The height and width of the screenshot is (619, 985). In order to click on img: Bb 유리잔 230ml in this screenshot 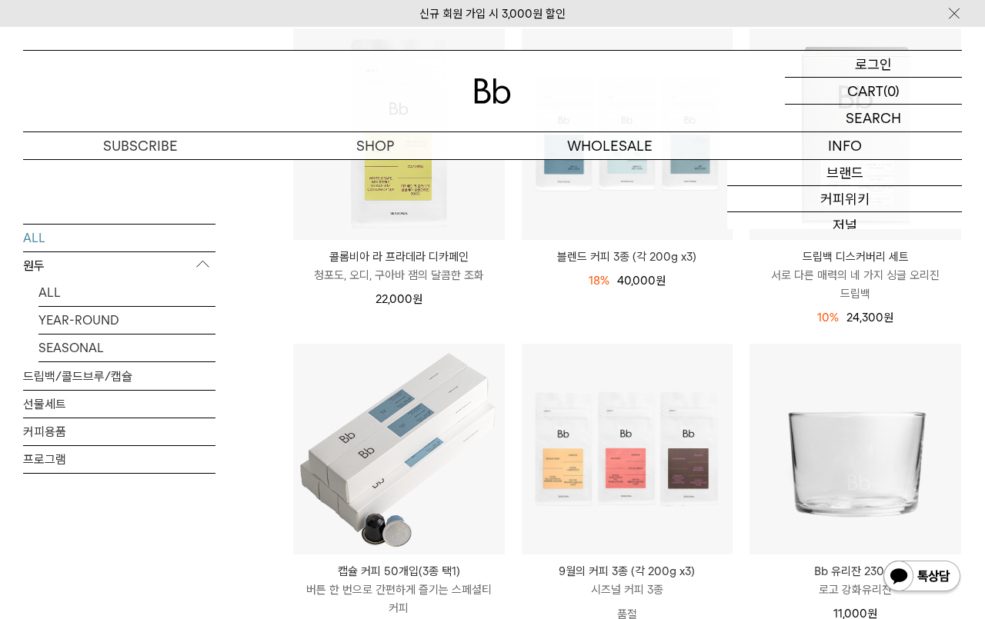, I will do `click(855, 449)`.